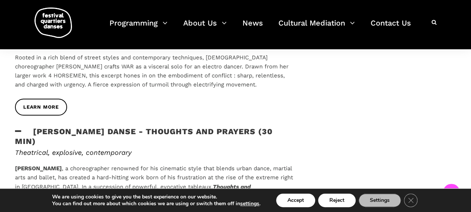  Describe the element at coordinates (411, 200) in the screenshot. I see `button: Close GDPR Cookie Banner` at that location.